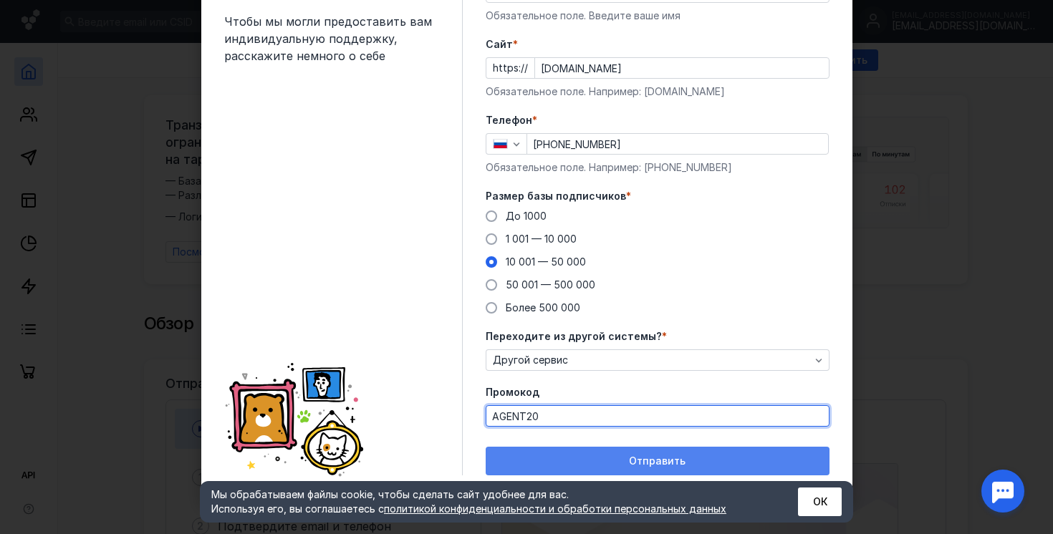 Image resolution: width=1053 pixels, height=534 pixels. I want to click on div: Мы обрабатываем файлы cookie, чтобы сделать сайт удобнее для вас. Используя его, вы соглашаетесь c, so click(487, 502).